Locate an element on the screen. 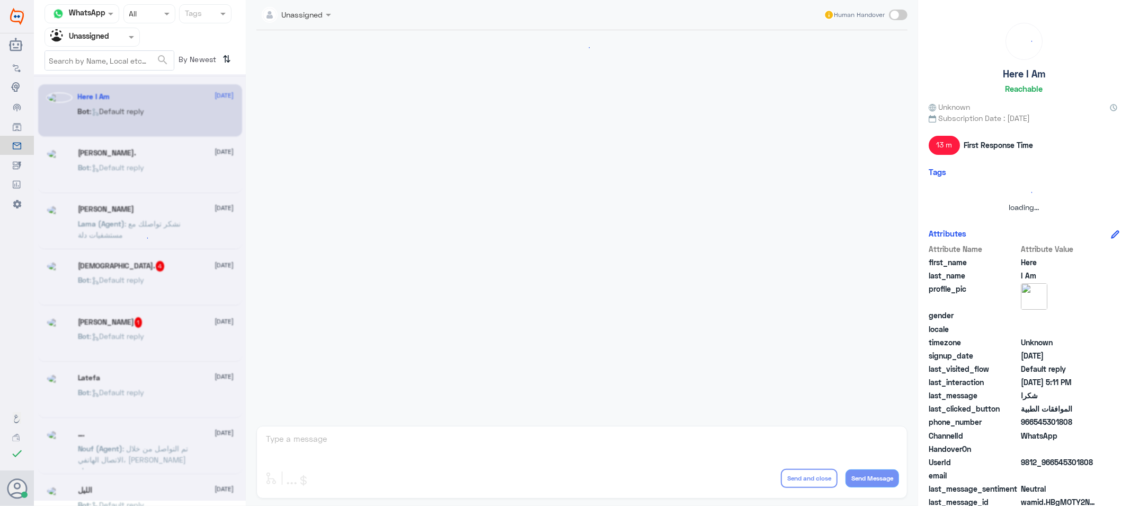  span: last_interaction is located at coordinates (974, 382).